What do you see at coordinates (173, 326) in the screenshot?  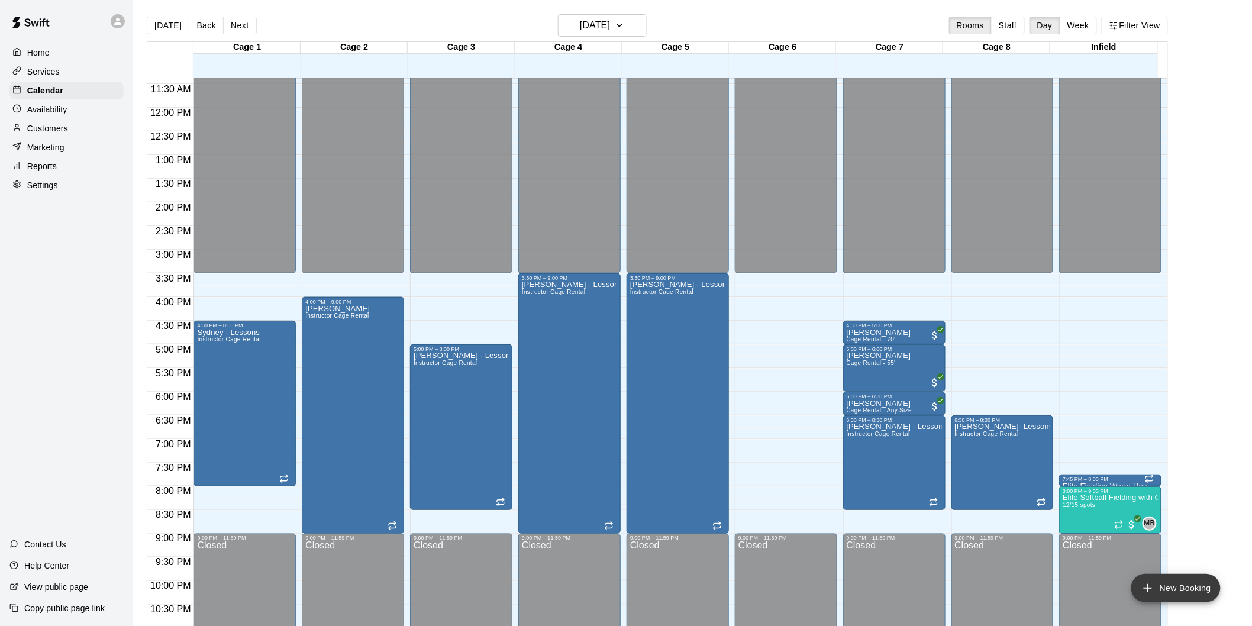 I see `span: 4:30 PM` at bounding box center [173, 326].